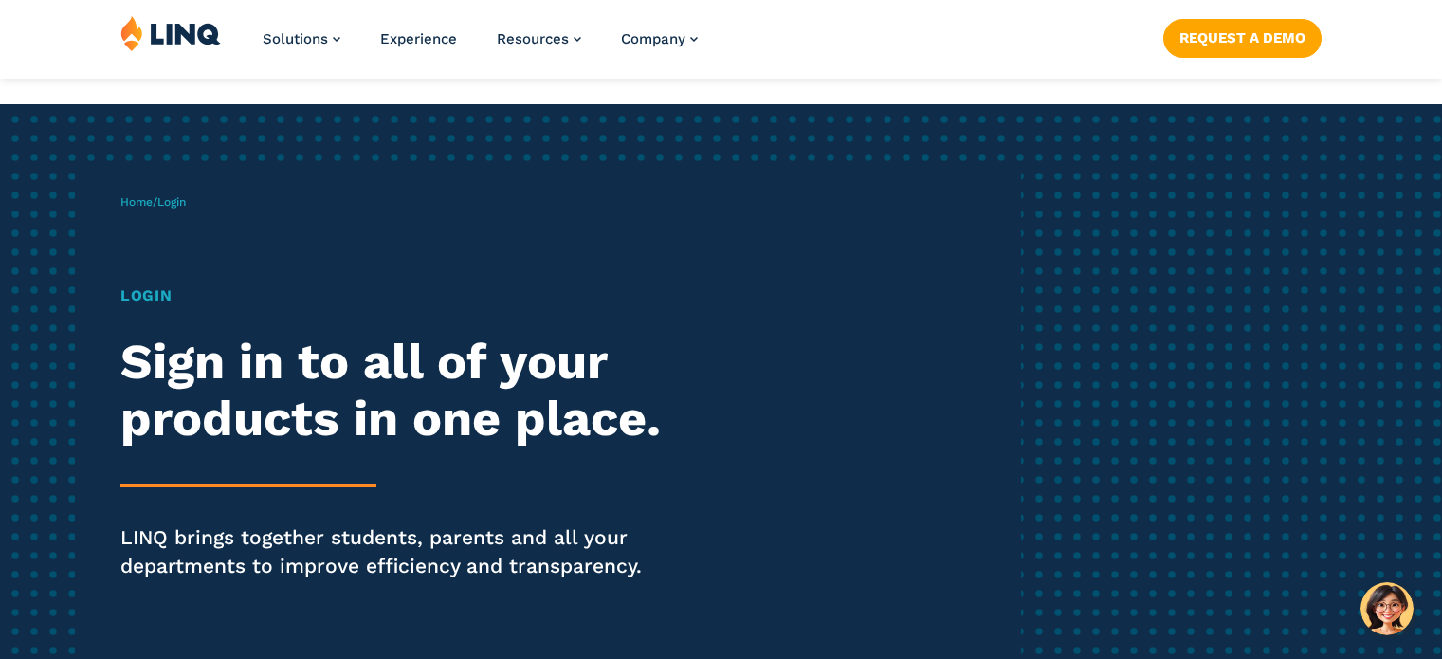  I want to click on a: Resources, so click(538, 39).